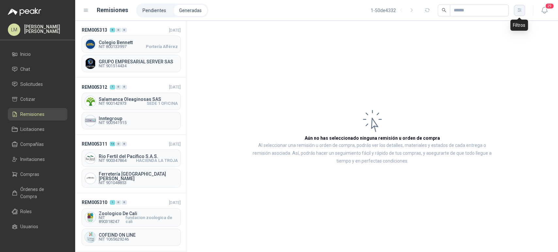 The image size is (558, 252). Describe the element at coordinates (138, 119) in the screenshot. I see `span: Inntegroup` at that location.